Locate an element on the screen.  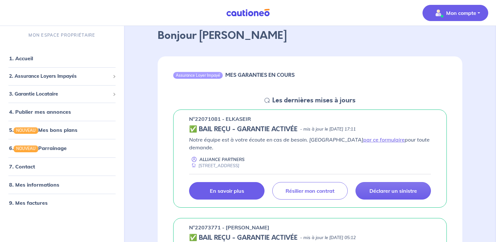
p: En savoir plus is located at coordinates (227, 191).